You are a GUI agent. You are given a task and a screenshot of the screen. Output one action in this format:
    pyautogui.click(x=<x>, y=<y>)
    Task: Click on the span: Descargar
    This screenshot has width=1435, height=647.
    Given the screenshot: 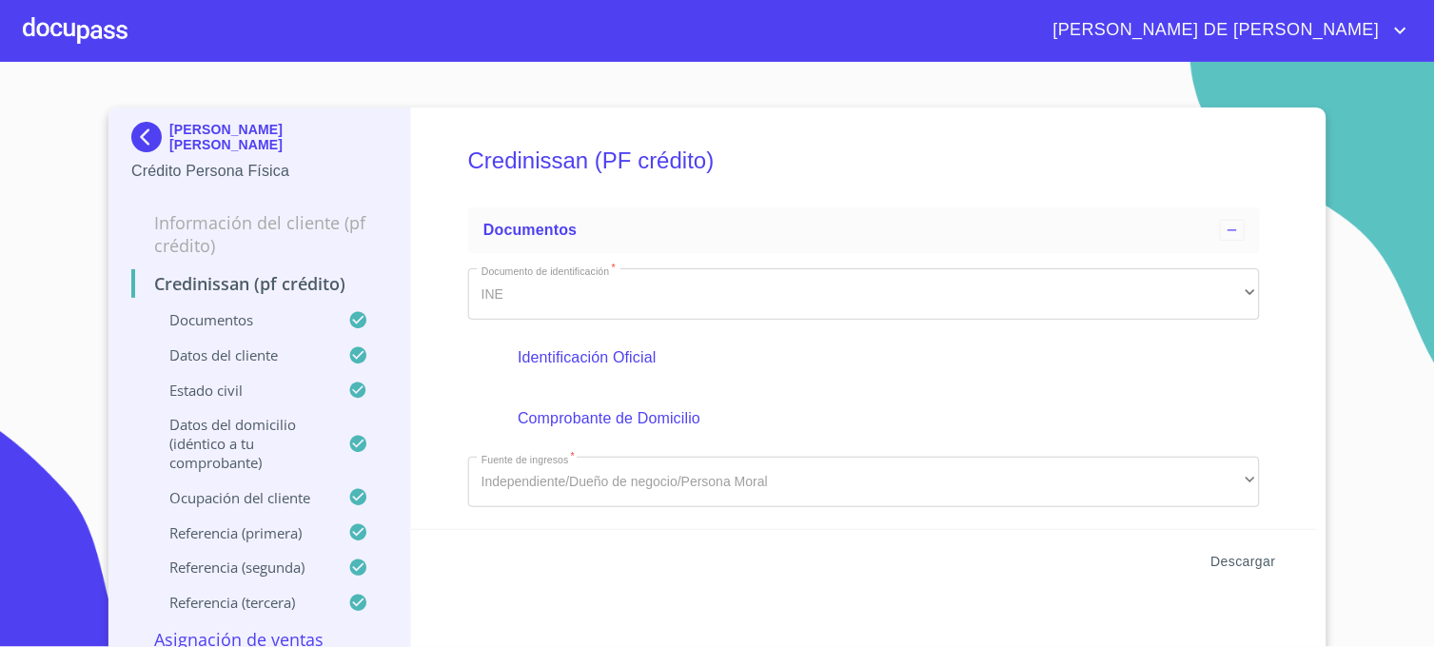 What is the action you would take?
    pyautogui.click(x=1244, y=561)
    